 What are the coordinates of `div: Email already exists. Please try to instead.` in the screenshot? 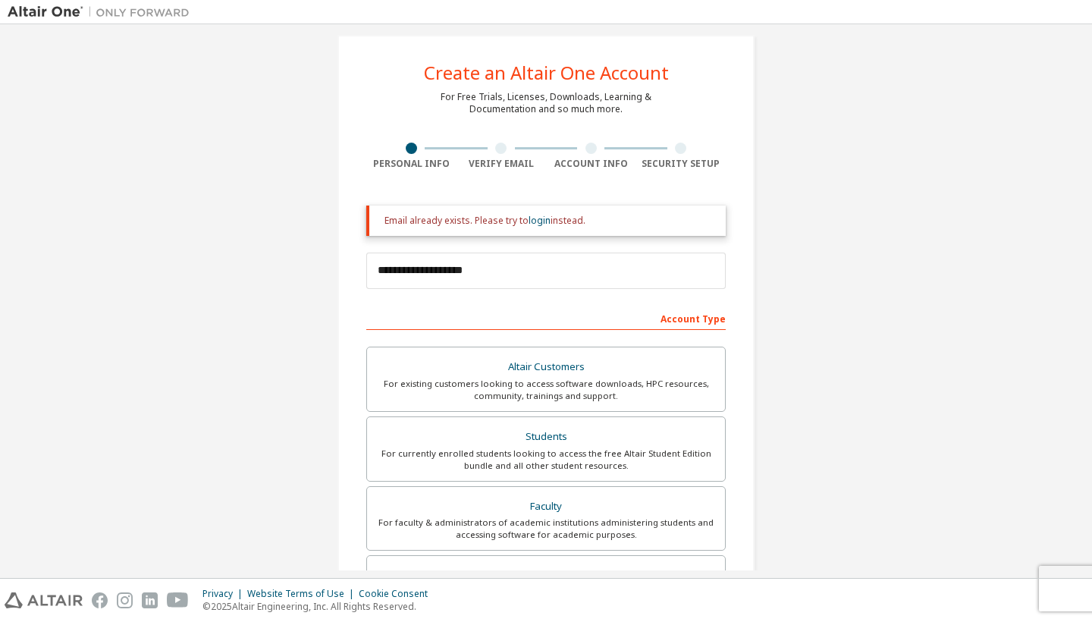 It's located at (549, 221).